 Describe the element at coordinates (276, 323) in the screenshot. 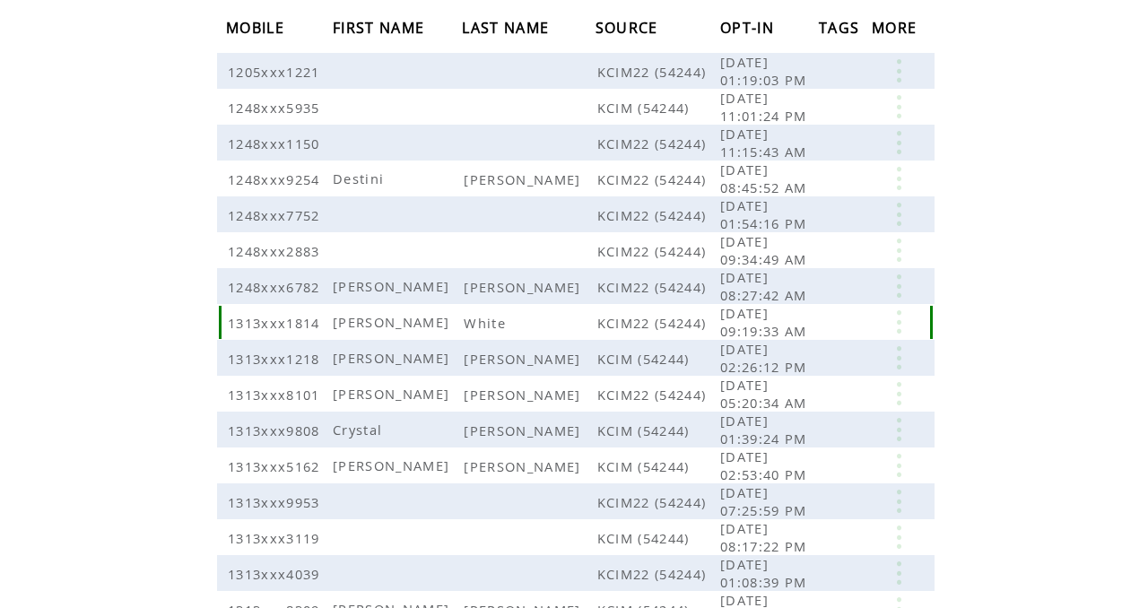

I see `span: 1313xxx1814` at that location.